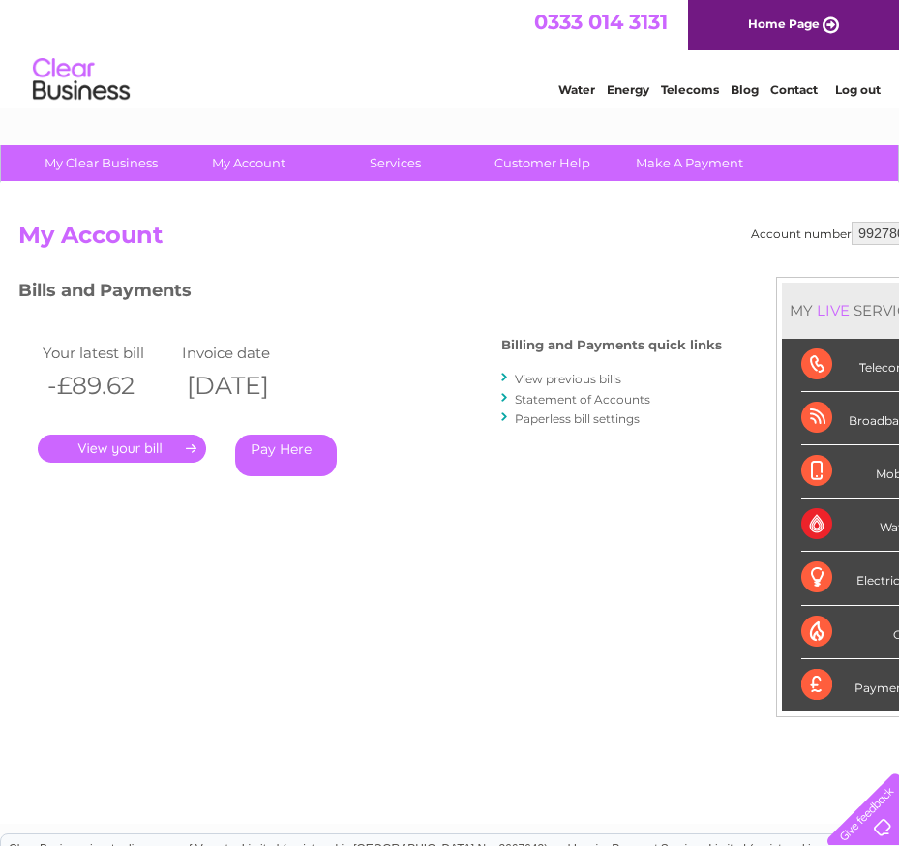 This screenshot has width=899, height=846. I want to click on th: -£89.62, so click(107, 385).